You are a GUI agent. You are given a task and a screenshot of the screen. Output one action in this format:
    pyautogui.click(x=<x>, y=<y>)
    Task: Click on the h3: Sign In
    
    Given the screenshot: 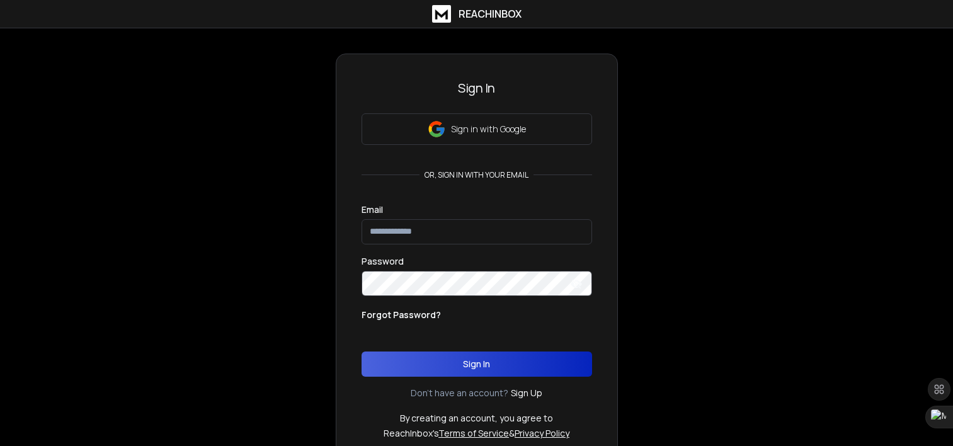 What is the action you would take?
    pyautogui.click(x=477, y=88)
    